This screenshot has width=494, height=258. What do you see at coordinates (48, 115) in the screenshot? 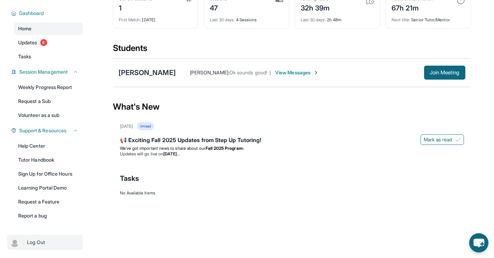
I see `a: Volunteer as a sub` at bounding box center [48, 115].